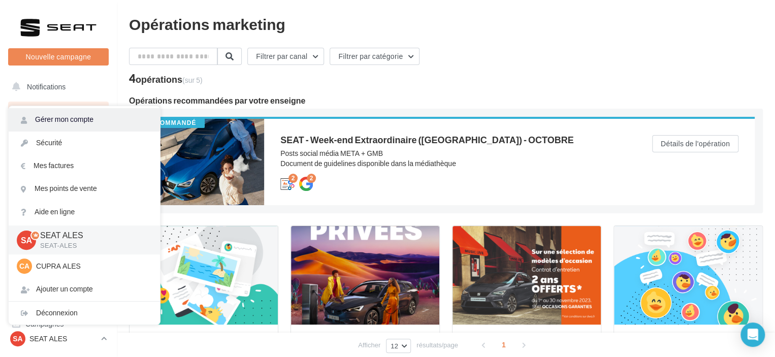 Image resolution: width=775 pixels, height=357 pixels. Describe the element at coordinates (58, 57) in the screenshot. I see `button: Nouvelle campagne` at that location.